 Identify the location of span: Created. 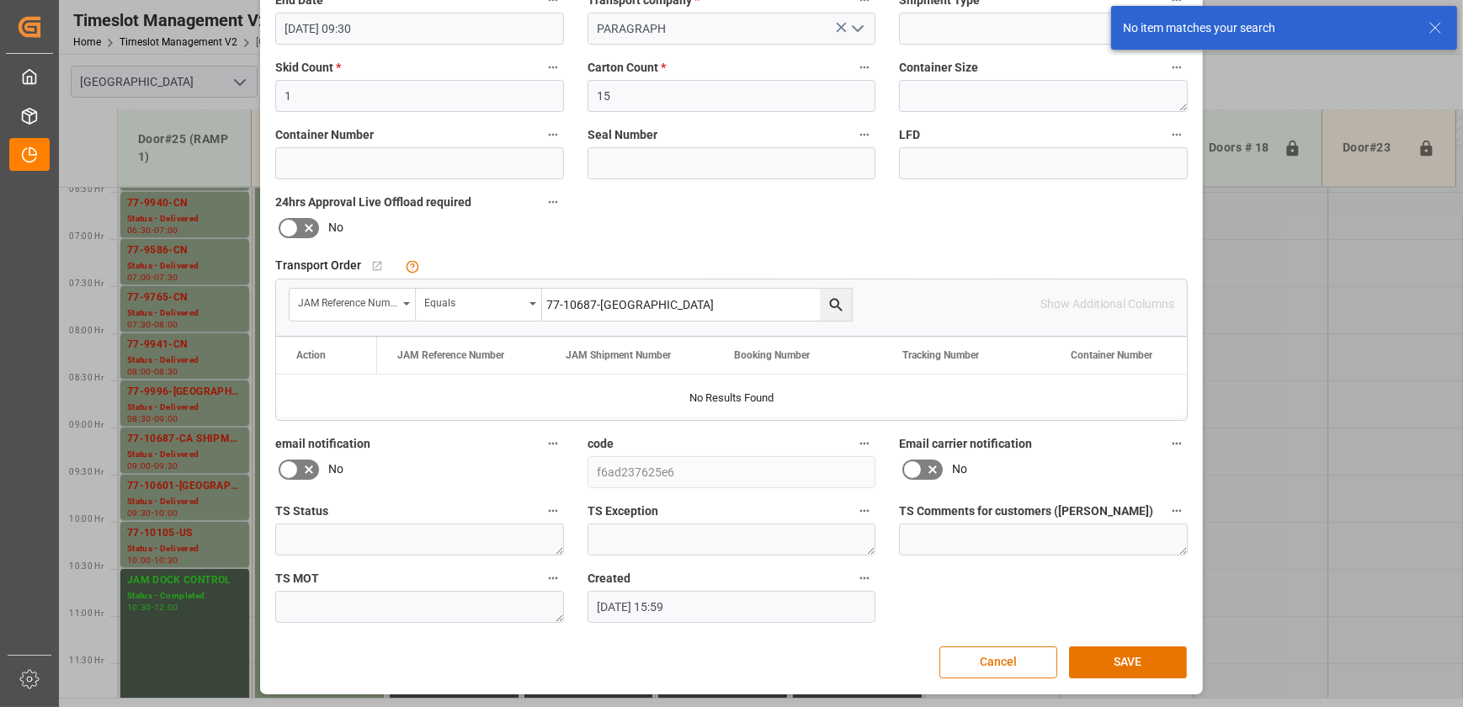
(609, 578).